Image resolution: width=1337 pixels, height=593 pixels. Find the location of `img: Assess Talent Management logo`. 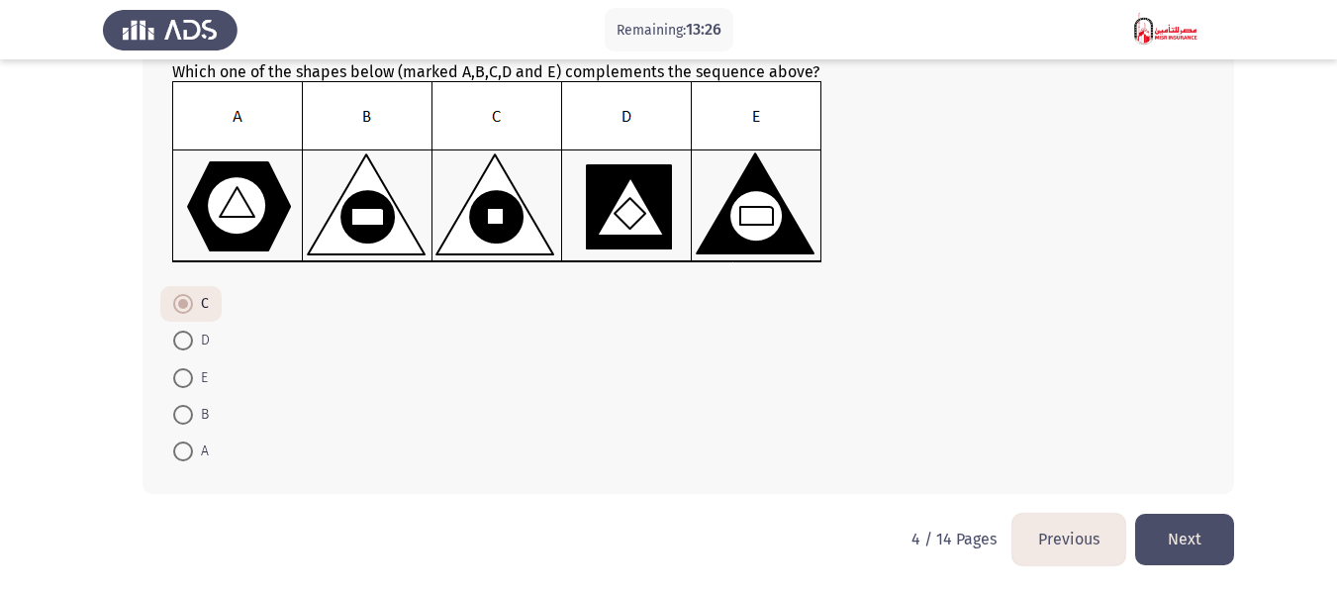

img: Assess Talent Management logo is located at coordinates (170, 30).